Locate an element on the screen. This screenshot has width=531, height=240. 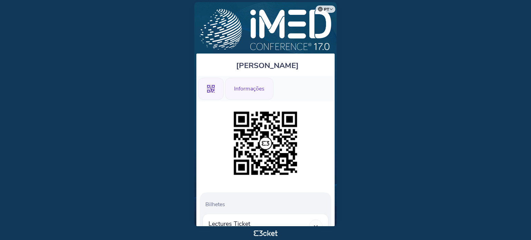
a: Informações is located at coordinates (249, 88).